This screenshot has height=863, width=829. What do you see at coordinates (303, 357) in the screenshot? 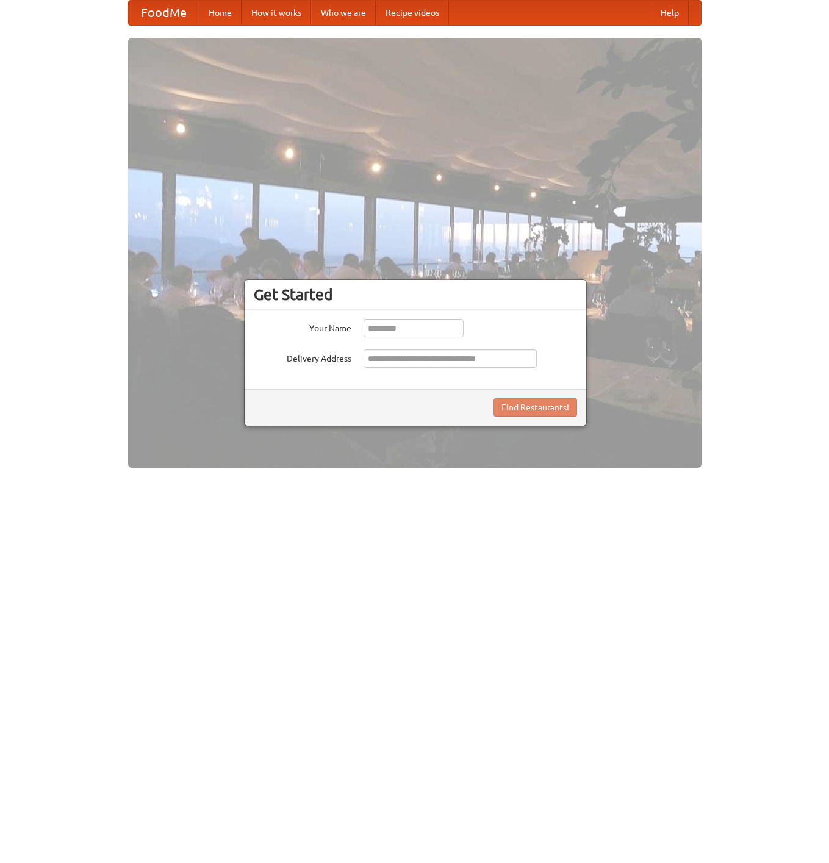
I see `label: Delivery Address` at bounding box center [303, 357].